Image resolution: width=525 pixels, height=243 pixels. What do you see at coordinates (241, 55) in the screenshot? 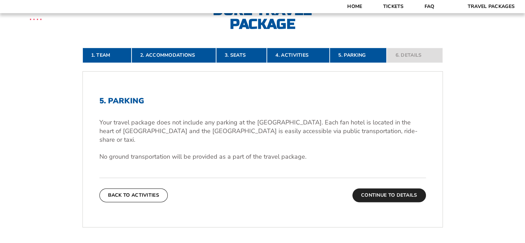
I see `a: 3. Seats` at bounding box center [241, 55].